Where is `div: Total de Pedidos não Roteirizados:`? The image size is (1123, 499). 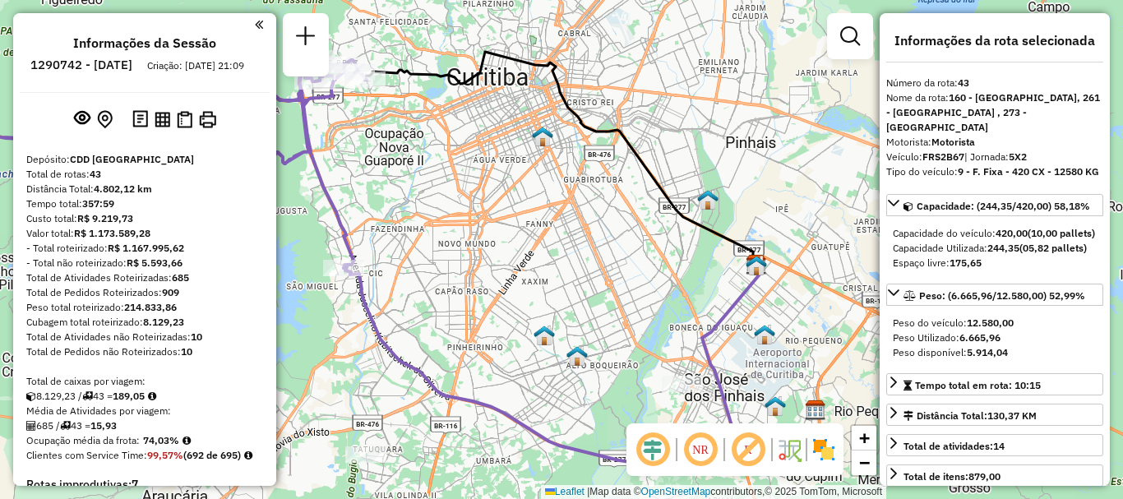
div: Total de Pedidos não Roteirizados: is located at coordinates (145, 352).